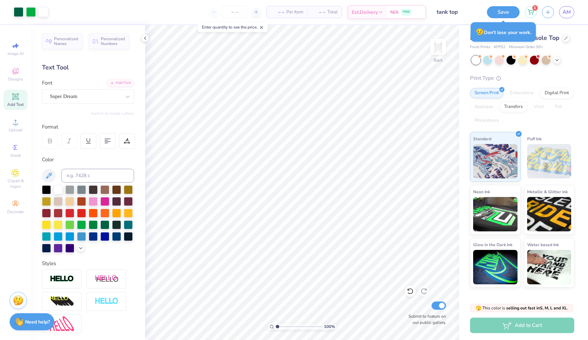 The image size is (588, 340). Describe the element at coordinates (15, 79) in the screenshot. I see `span: Designs` at that location.